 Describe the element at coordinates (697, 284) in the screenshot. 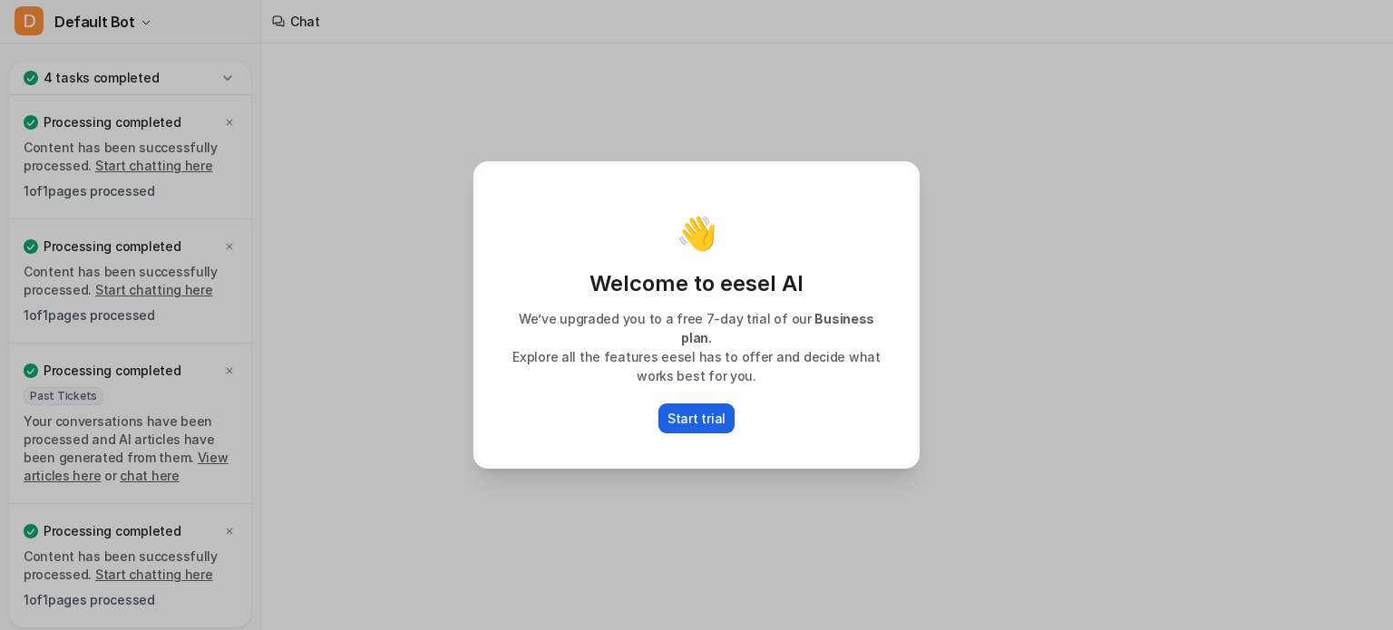

I see `p: Welcome to eesel AI` at that location.